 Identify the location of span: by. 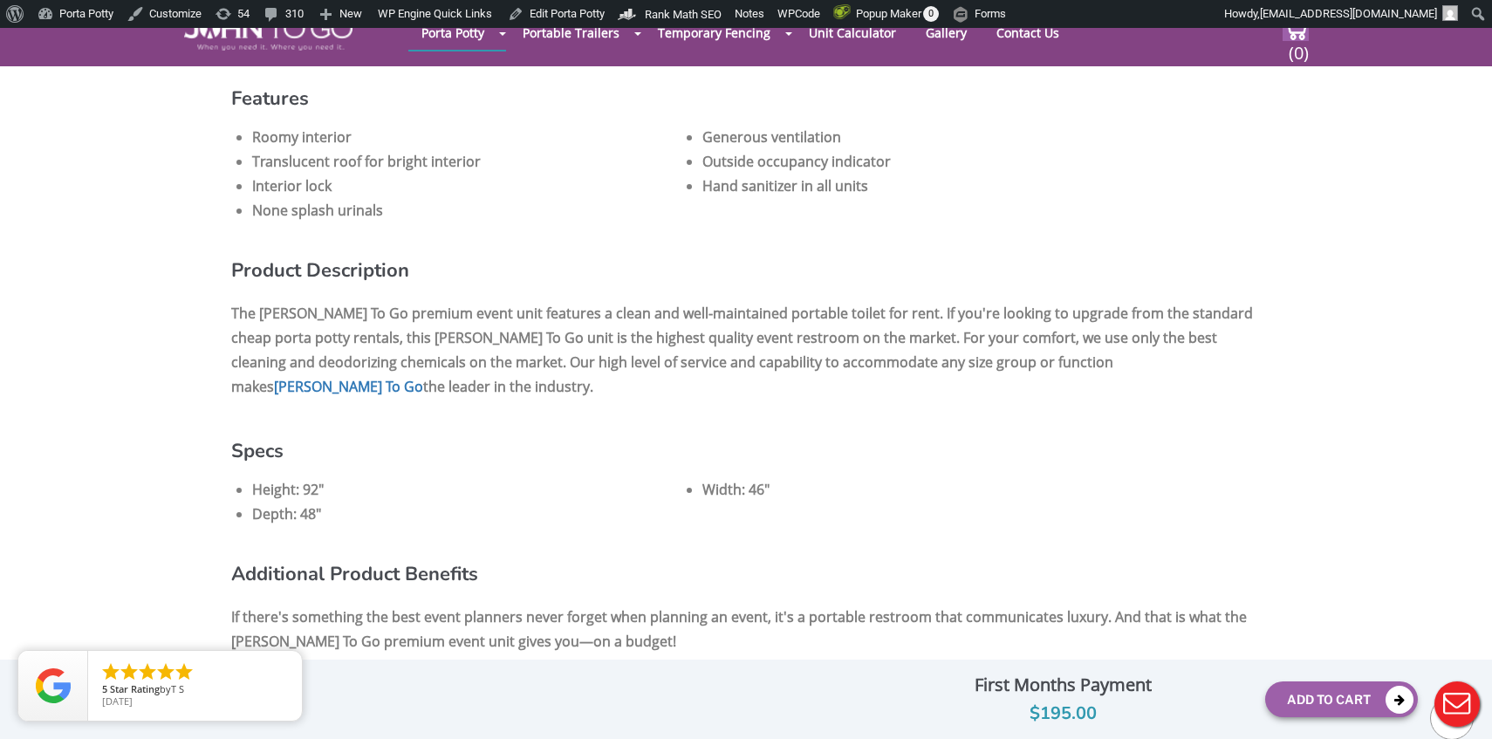
(195, 690).